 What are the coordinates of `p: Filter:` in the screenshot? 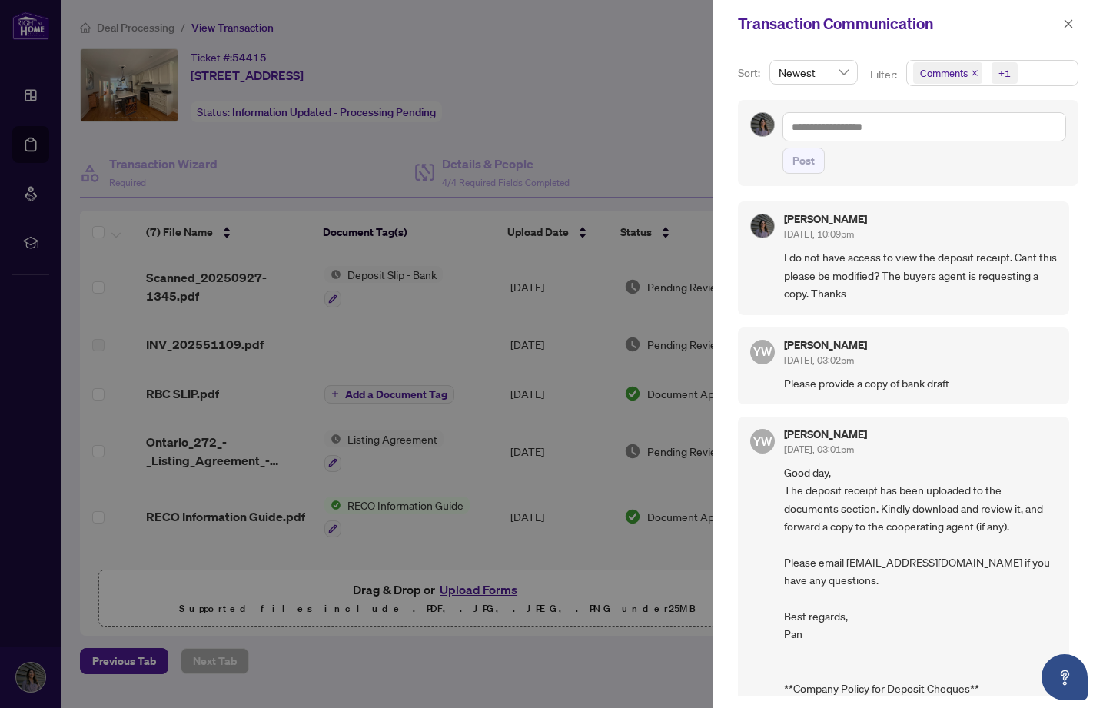 It's located at (885, 75).